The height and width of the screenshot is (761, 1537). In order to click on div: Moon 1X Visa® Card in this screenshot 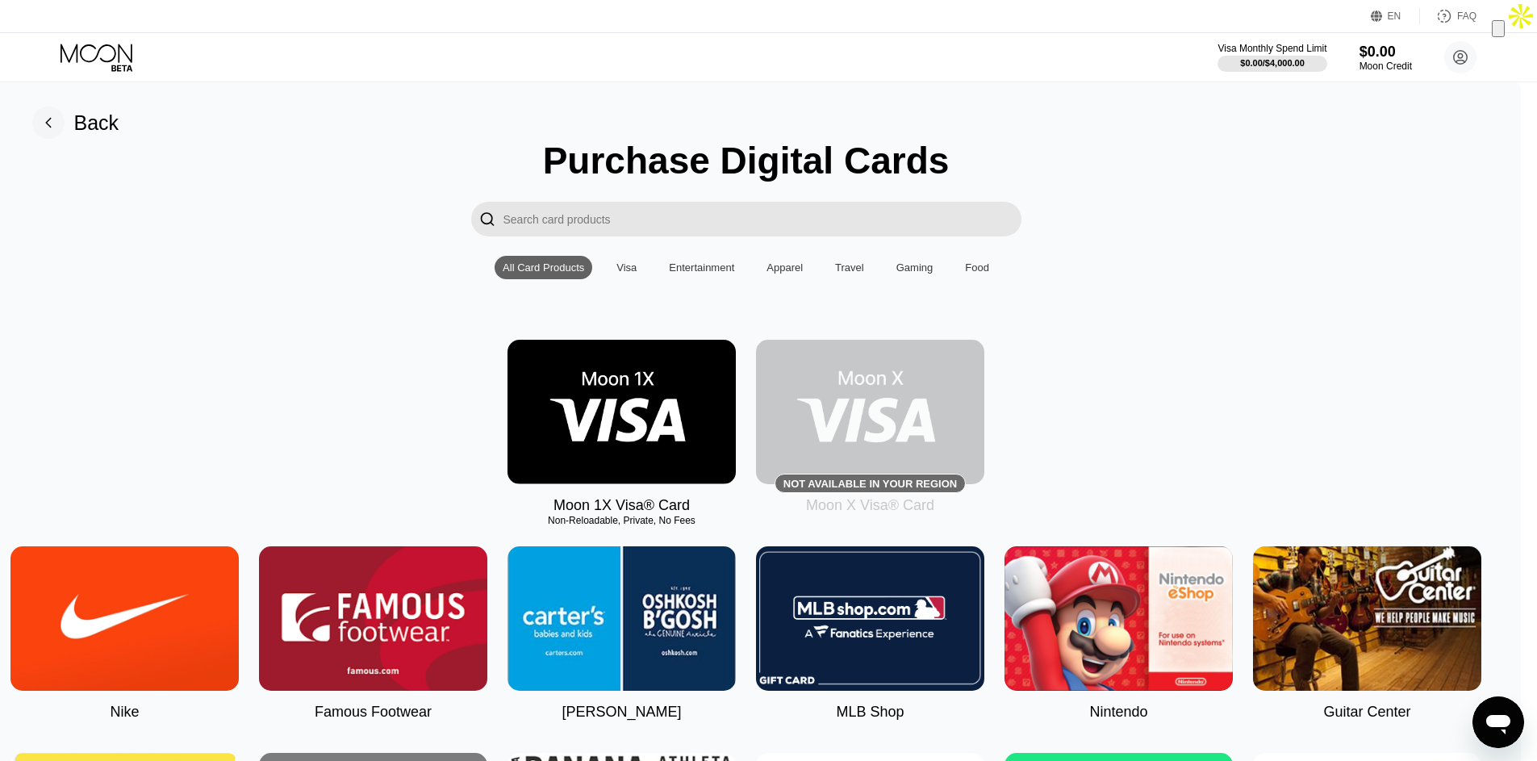, I will do `click(621, 505)`.